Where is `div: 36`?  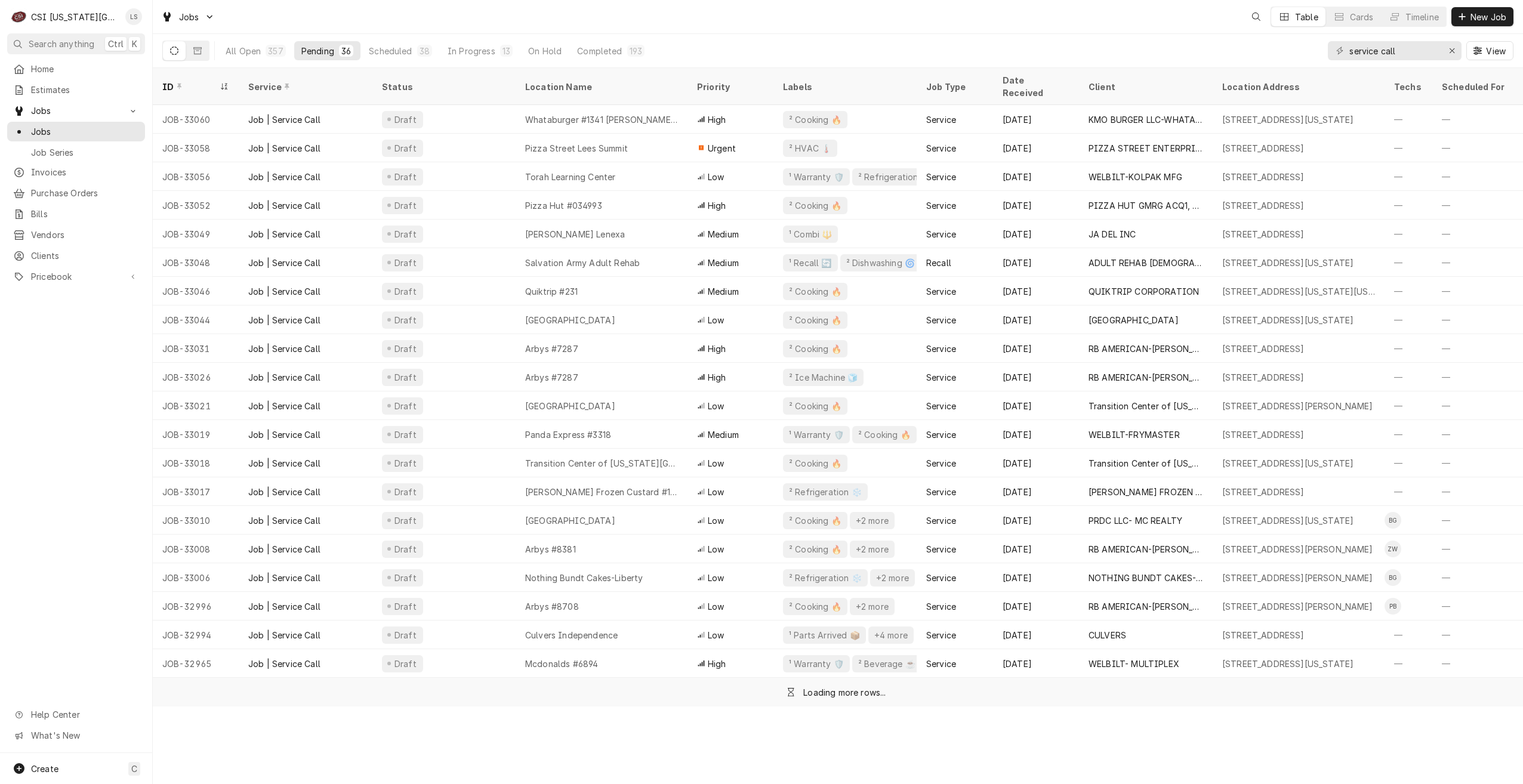 div: 36 is located at coordinates (346, 51).